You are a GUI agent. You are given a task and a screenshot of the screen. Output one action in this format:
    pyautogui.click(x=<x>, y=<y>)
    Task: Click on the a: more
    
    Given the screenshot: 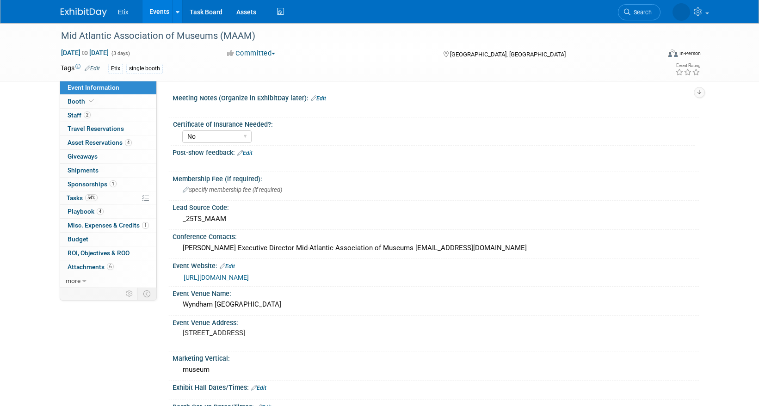 What is the action you would take?
    pyautogui.click(x=108, y=281)
    